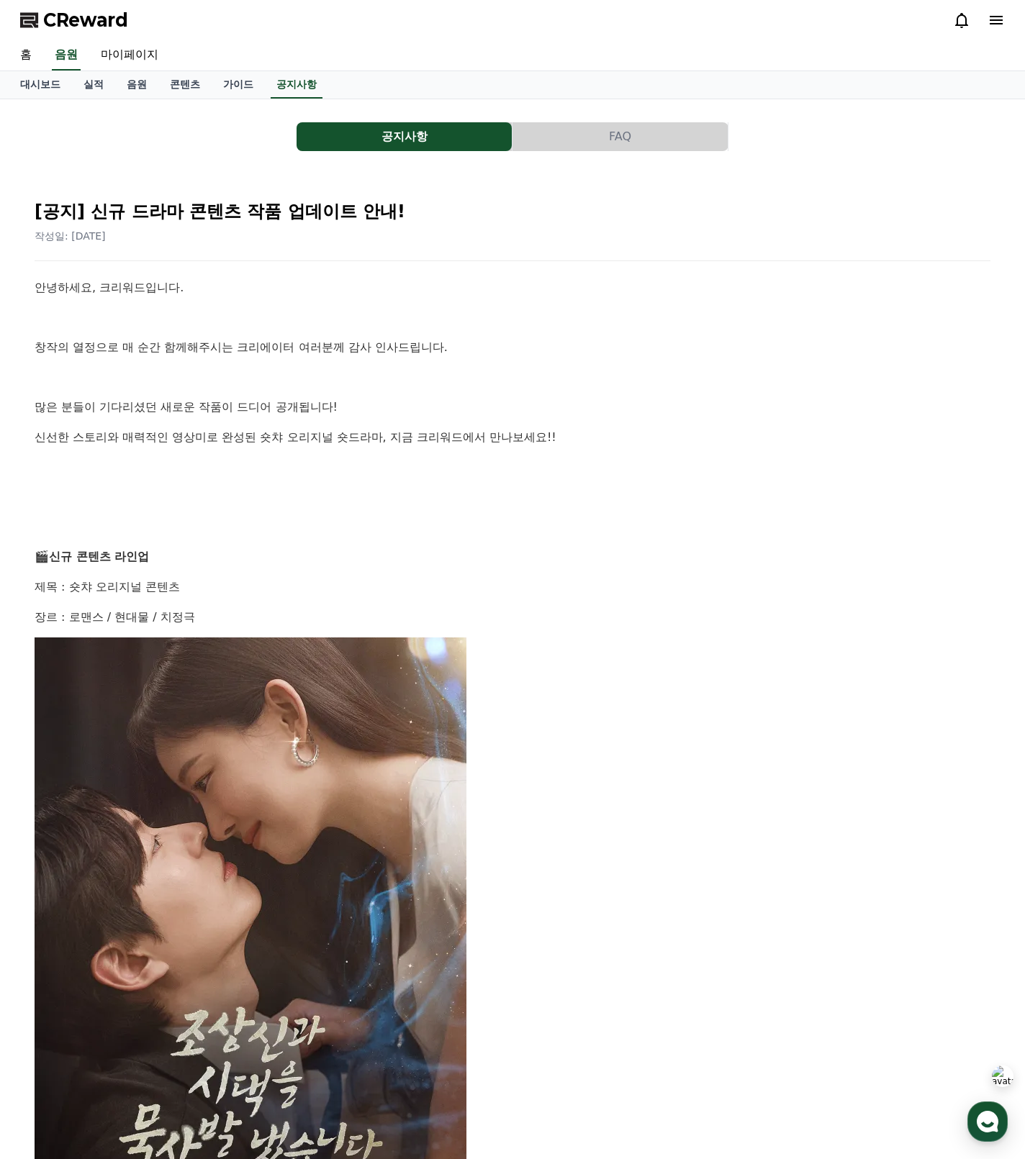  I want to click on a: 설정, so click(231, 474).